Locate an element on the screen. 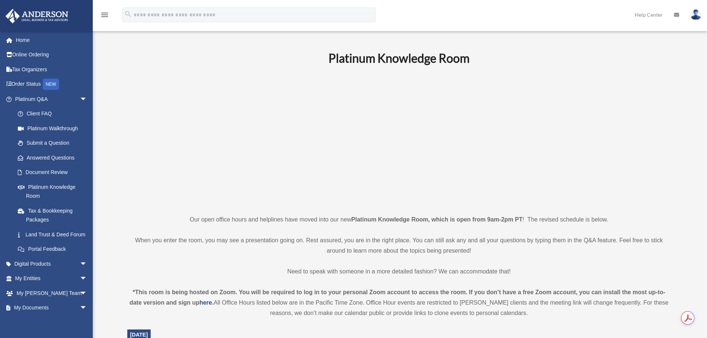 The width and height of the screenshot is (707, 338). img: Anderson Advisors Platinum Portal is located at coordinates (37, 16).